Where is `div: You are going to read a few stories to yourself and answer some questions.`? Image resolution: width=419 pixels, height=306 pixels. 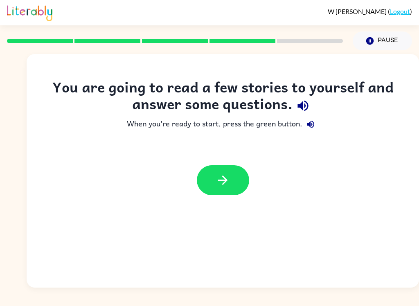 div: You are going to read a few stories to yourself and answer some questions. is located at coordinates (222, 97).